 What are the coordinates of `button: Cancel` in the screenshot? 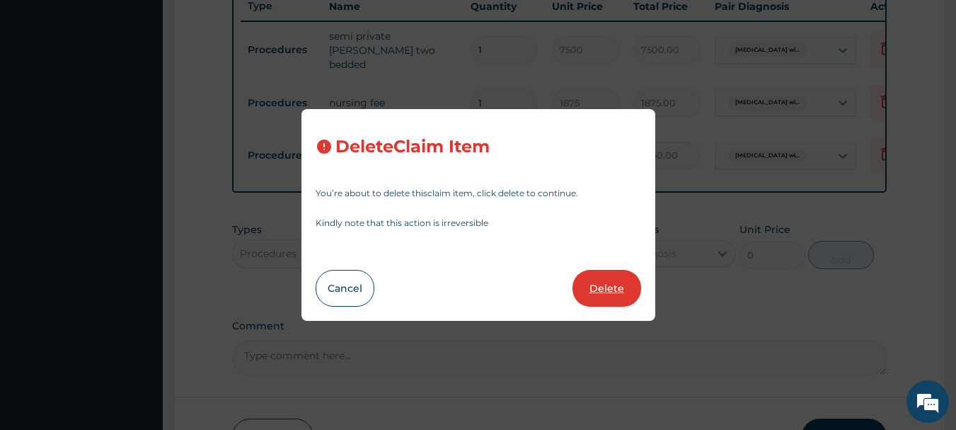 It's located at (345, 288).